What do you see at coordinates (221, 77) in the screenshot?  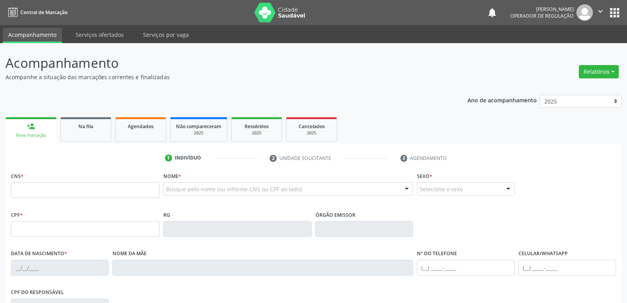 I see `p: Acompanhe a situação das marcações correntes e finalizadas` at bounding box center [221, 77].